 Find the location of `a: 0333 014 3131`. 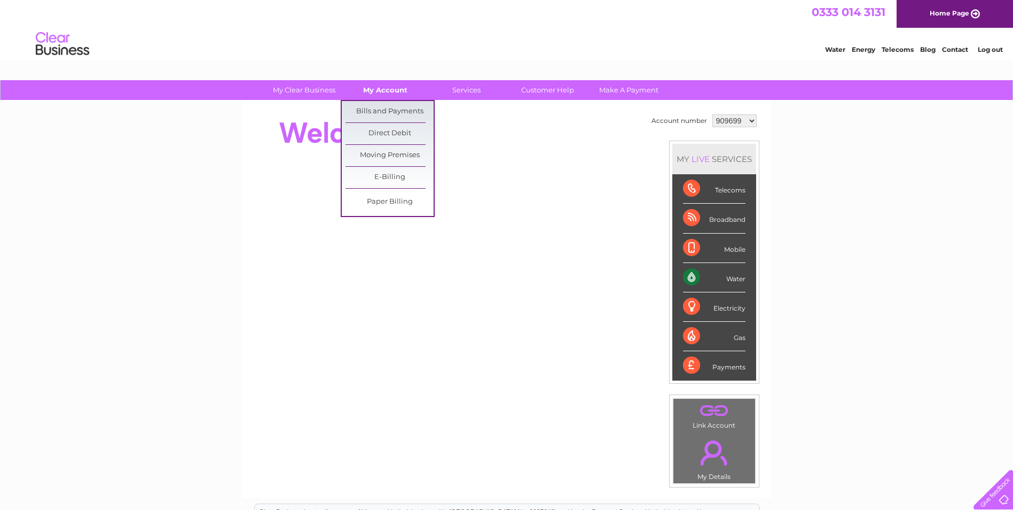

a: 0333 014 3131 is located at coordinates (849, 12).